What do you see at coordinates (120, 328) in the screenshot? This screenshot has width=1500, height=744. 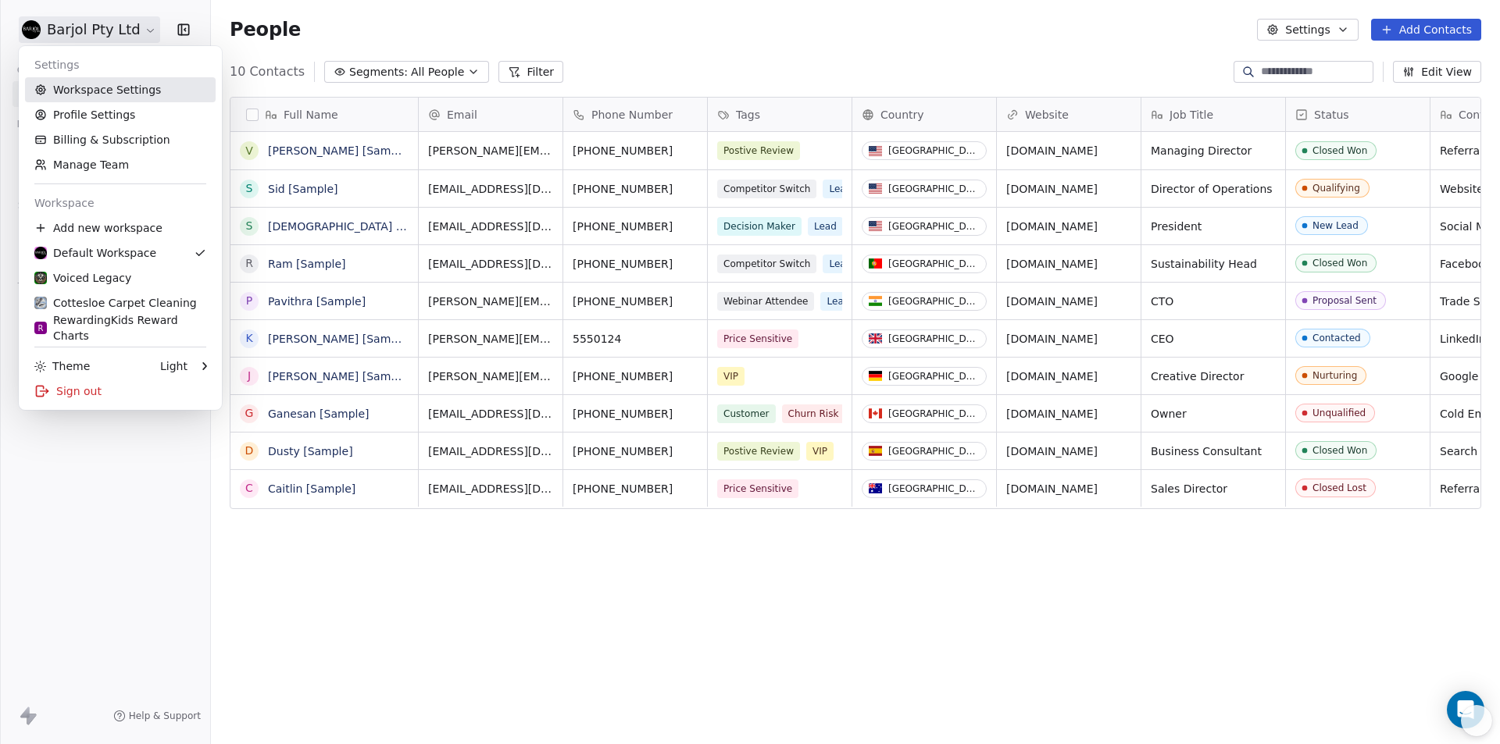 I see `div: RewardingKids Reward Charts` at bounding box center [120, 328].